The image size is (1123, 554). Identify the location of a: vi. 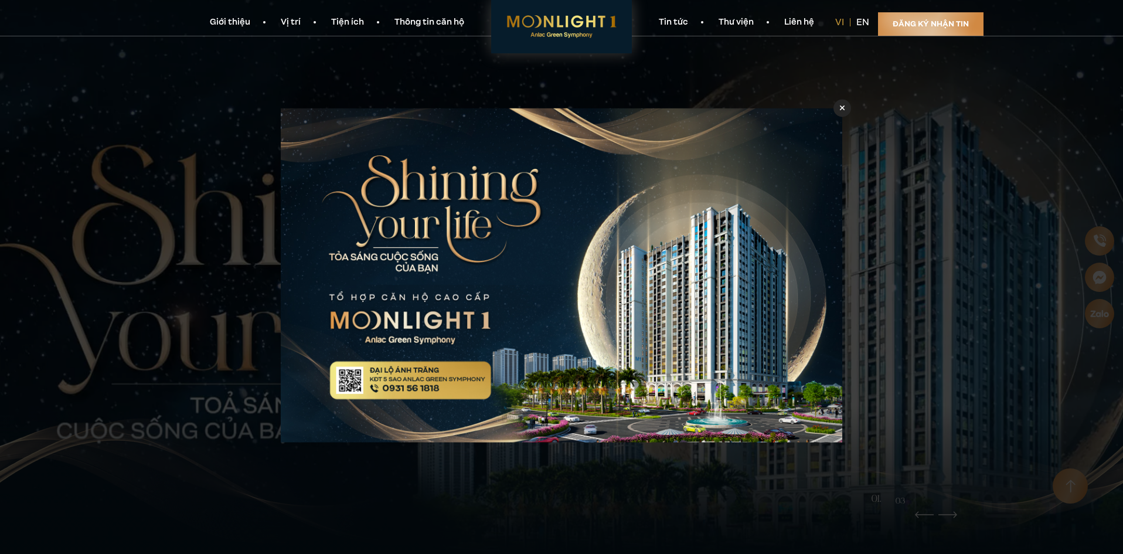
(839, 22).